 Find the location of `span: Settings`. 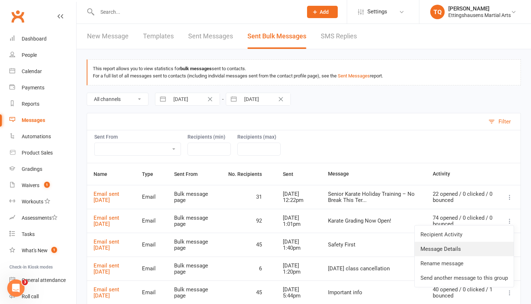

span: Settings is located at coordinates (377, 12).